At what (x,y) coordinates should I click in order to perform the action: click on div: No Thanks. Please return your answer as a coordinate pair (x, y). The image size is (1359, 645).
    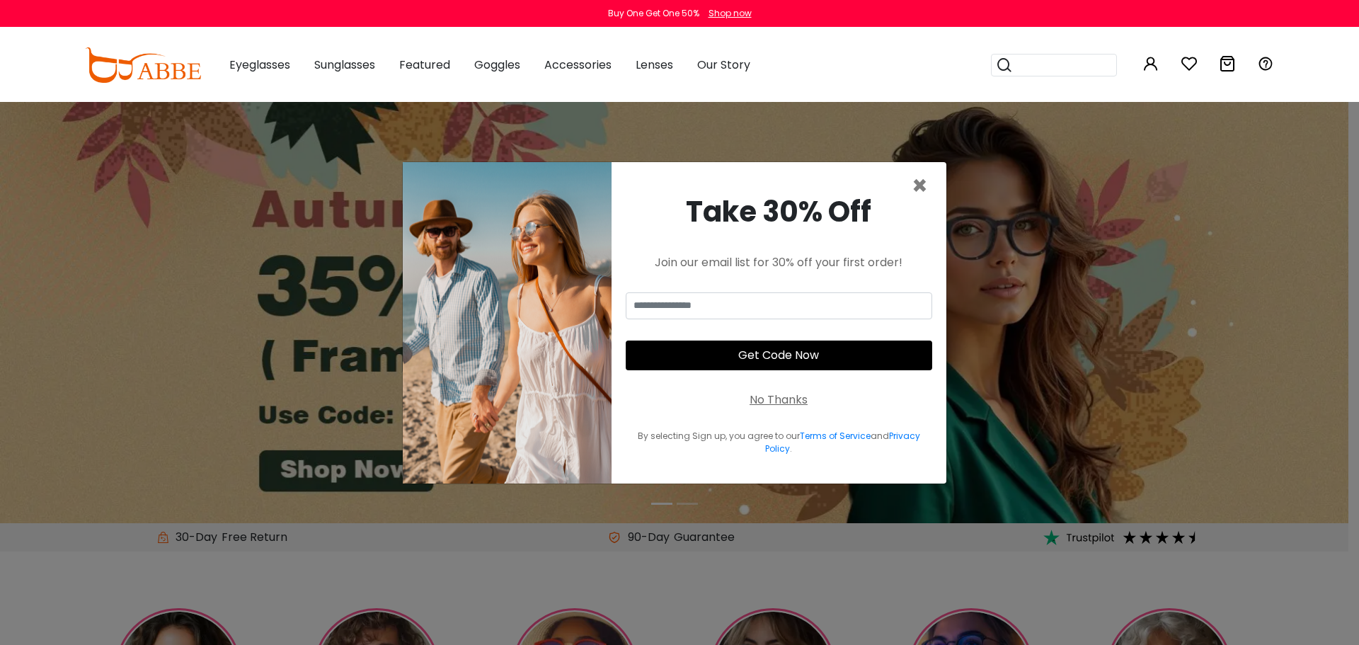
    Looking at the image, I should click on (779, 400).